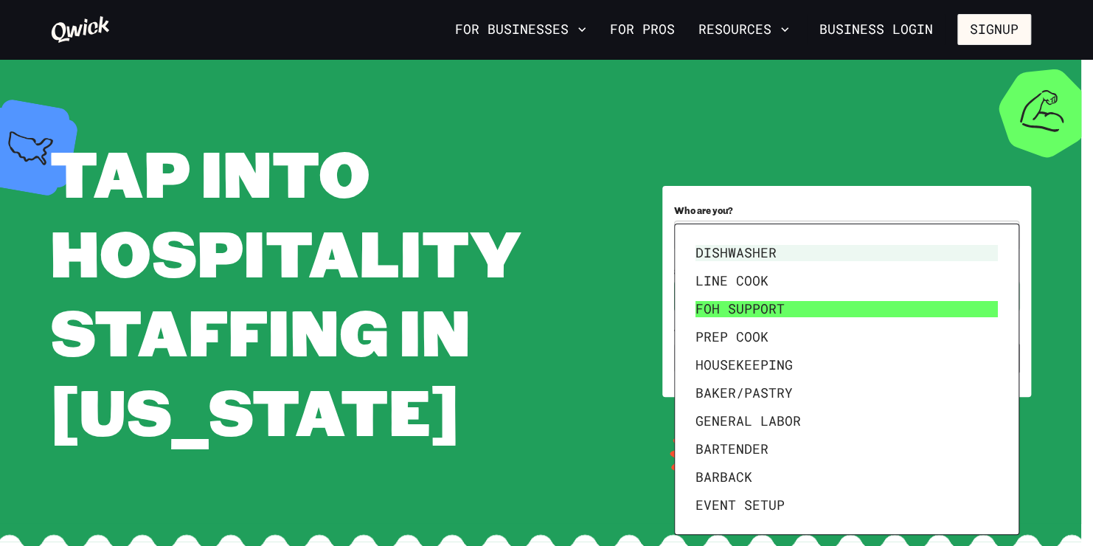  Describe the element at coordinates (846, 477) in the screenshot. I see `li: Barback` at that location.